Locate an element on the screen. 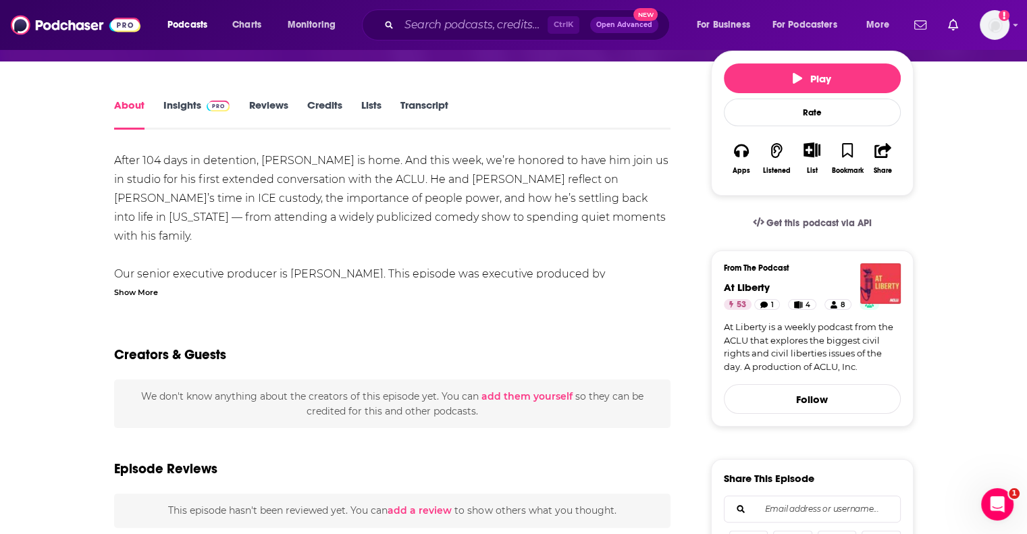 Image resolution: width=1027 pixels, height=534 pixels. div: List is located at coordinates (813, 170).